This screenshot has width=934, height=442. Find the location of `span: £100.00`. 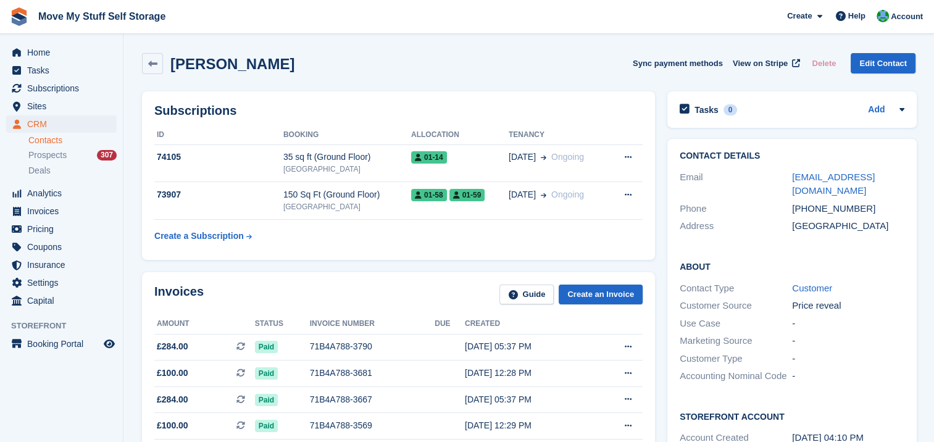

span: £100.00 is located at coordinates (172, 373).